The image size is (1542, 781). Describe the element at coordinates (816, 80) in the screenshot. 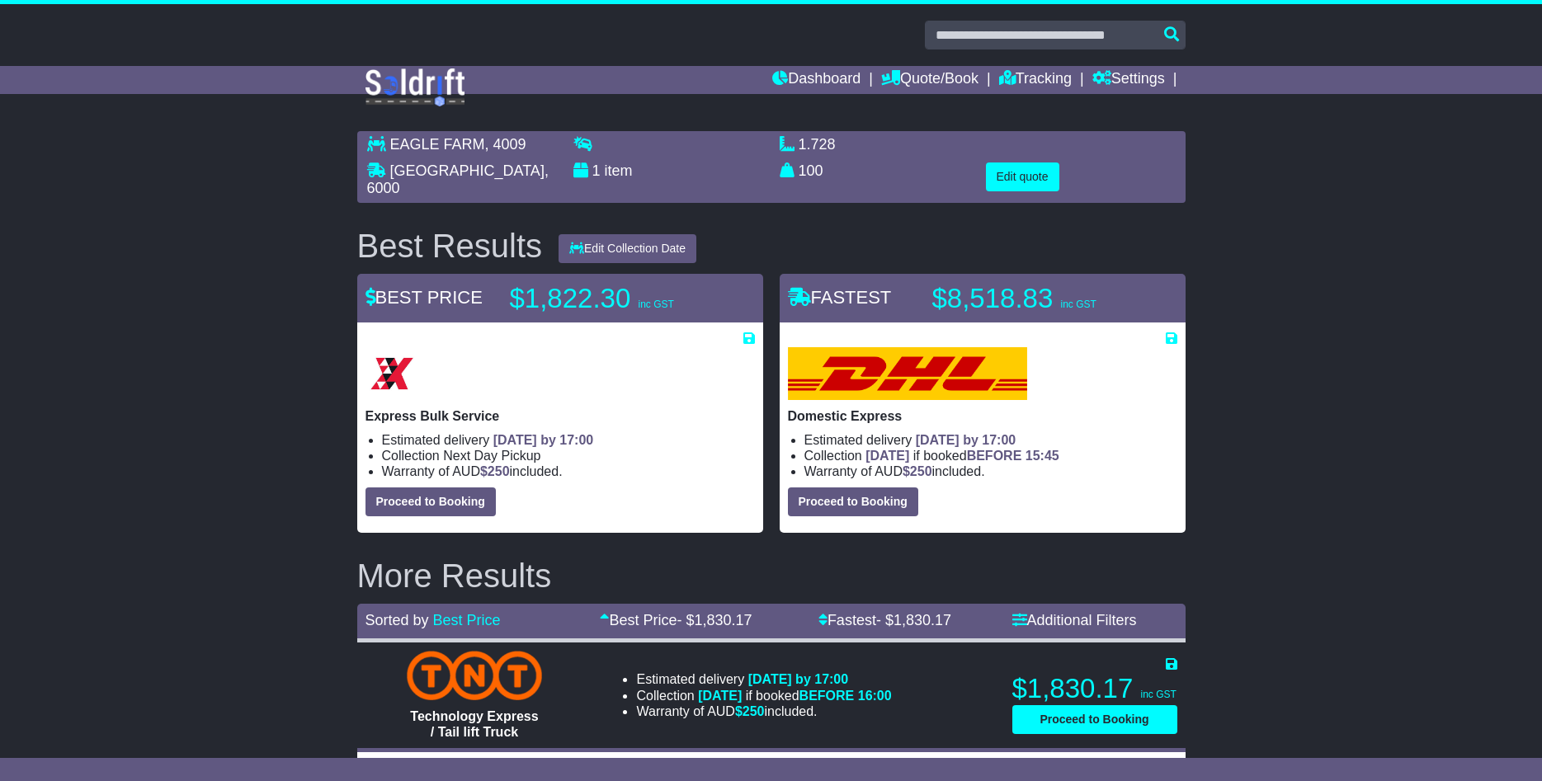

I see `a: Dashboard` at that location.